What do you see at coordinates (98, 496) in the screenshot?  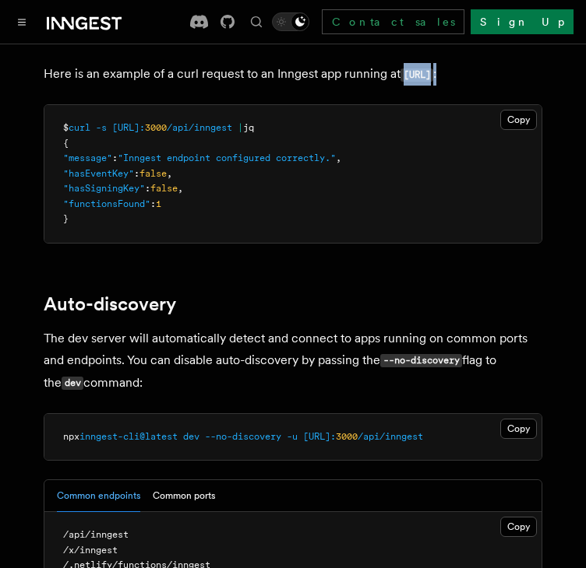 I see `button: Common endpoints` at bounding box center [98, 496].